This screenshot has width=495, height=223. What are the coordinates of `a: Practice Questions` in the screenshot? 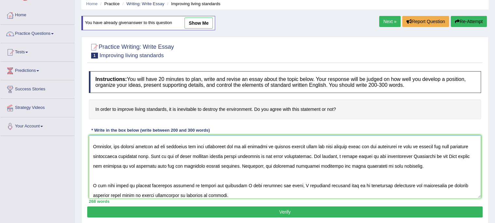 It's located at (37, 33).